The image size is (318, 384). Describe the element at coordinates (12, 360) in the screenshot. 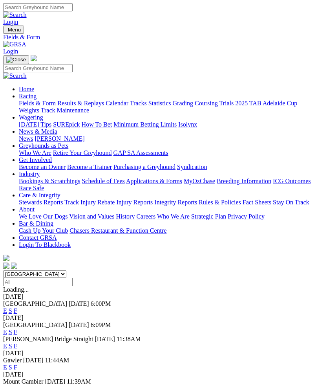

I see `span: Gawler` at that location.